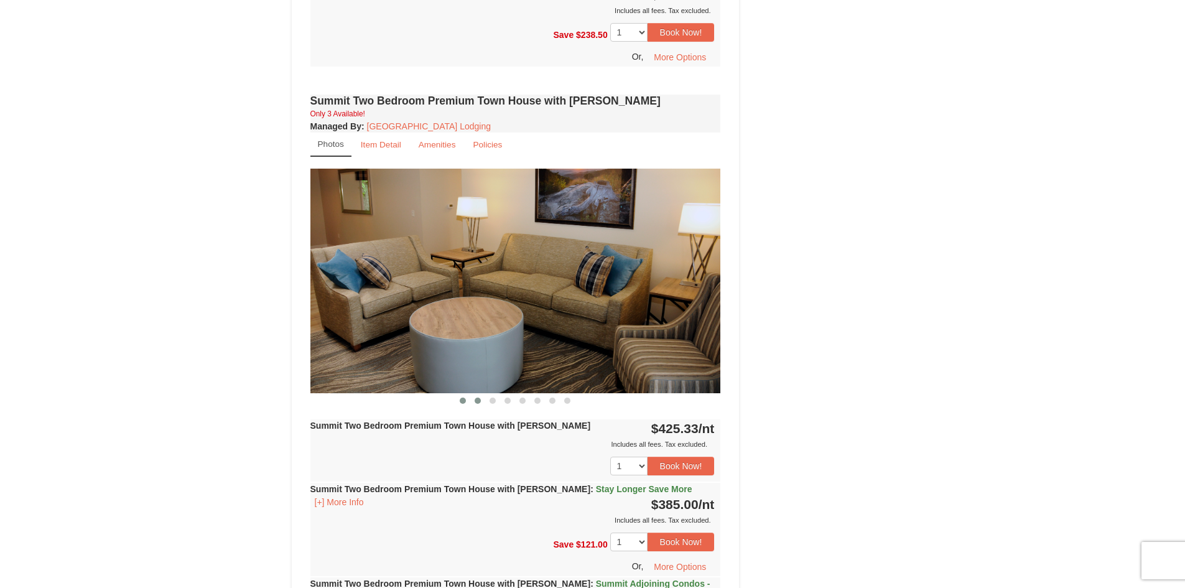 Image resolution: width=1185 pixels, height=588 pixels. Describe the element at coordinates (339, 502) in the screenshot. I see `button: [+] More Info` at that location.